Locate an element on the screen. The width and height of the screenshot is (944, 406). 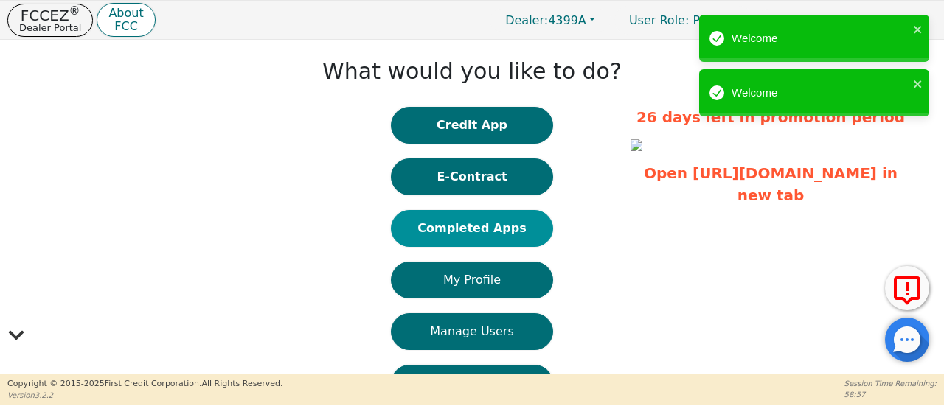
span: All Rights Reserved. is located at coordinates (242, 383).